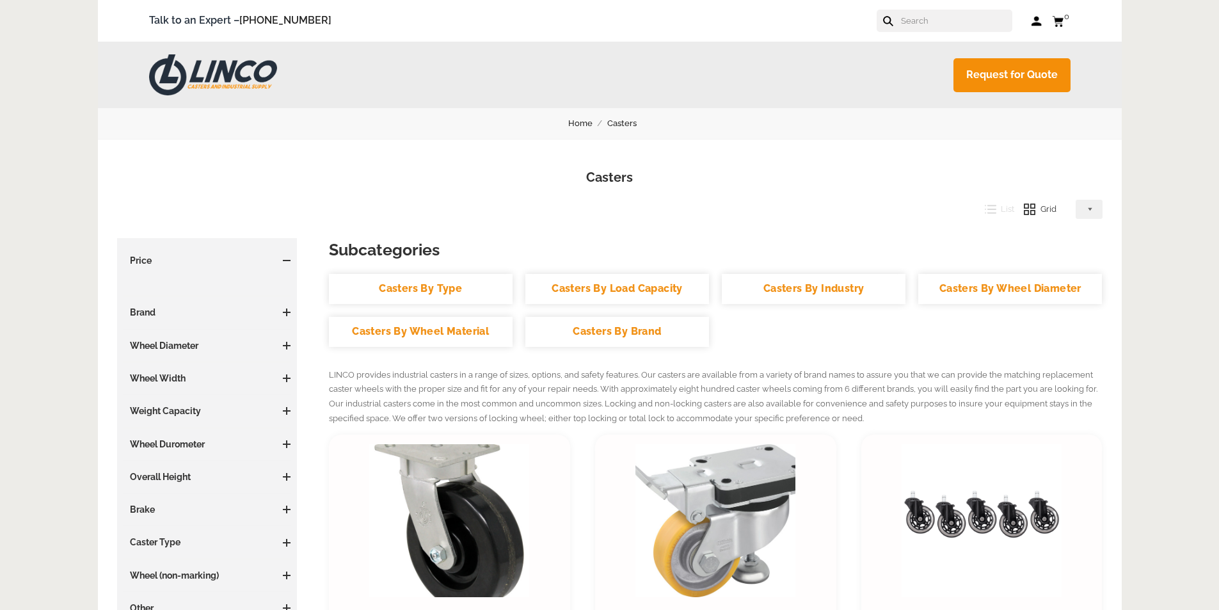 The width and height of the screenshot is (1219, 610). What do you see at coordinates (207, 345) in the screenshot?
I see `h3: Wheel Diameter` at bounding box center [207, 345].